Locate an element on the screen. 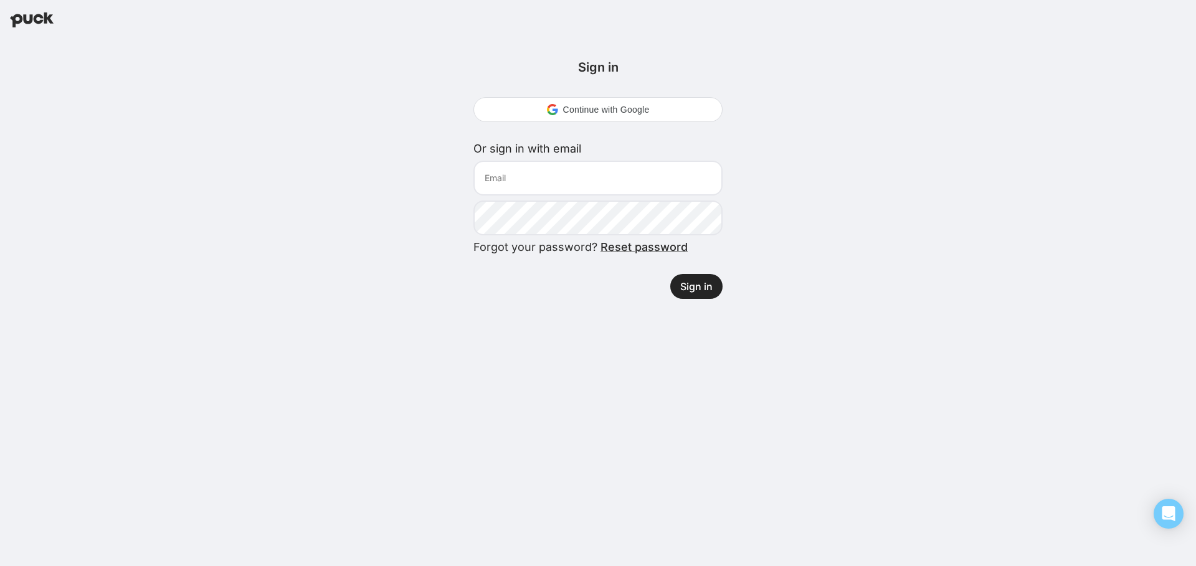  div: Sign in is located at coordinates (598, 67).